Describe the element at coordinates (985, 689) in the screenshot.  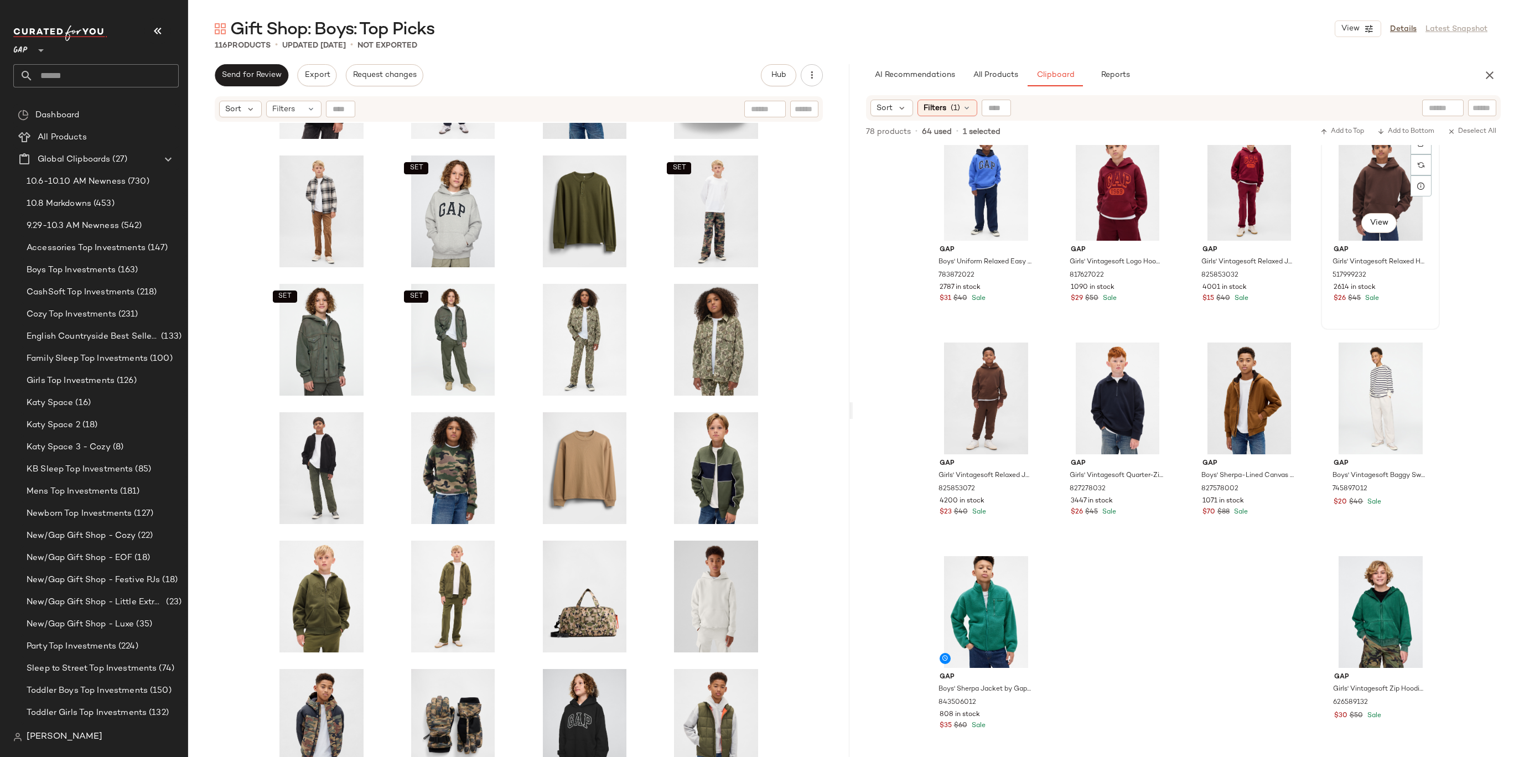
I see `span: Boys' Sherpa Jacket by Gap Balsam Tree Size M (8)` at that location.